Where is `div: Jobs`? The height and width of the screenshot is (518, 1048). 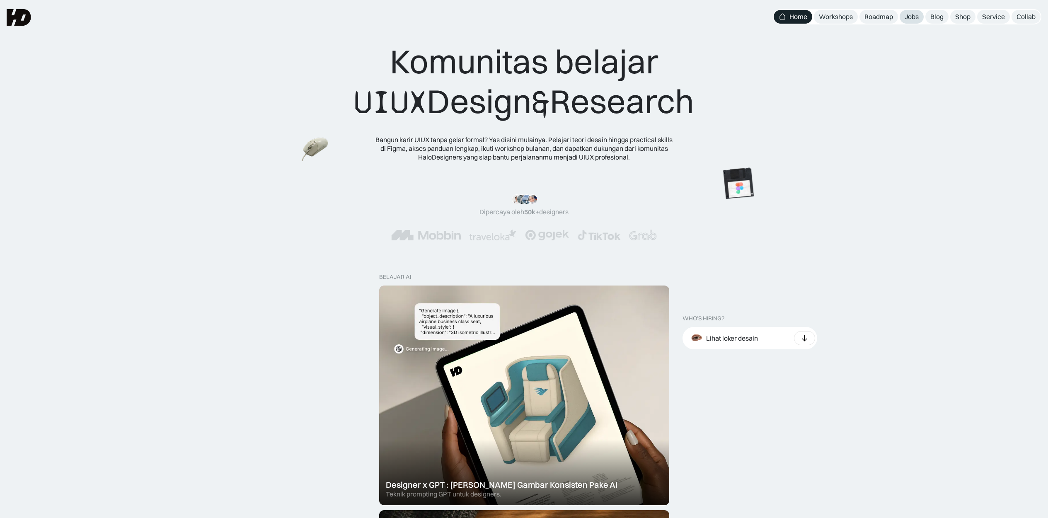
div: Jobs is located at coordinates (911, 17).